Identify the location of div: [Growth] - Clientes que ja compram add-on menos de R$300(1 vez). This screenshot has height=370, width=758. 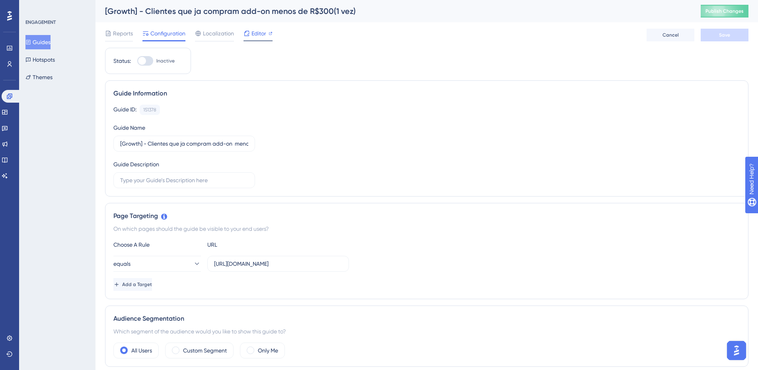
(393, 11).